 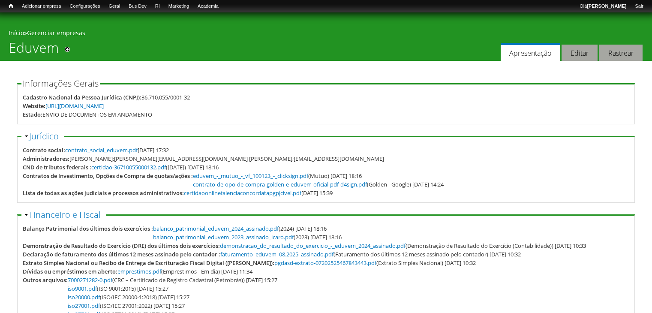 What do you see at coordinates (216, 228) in the screenshot?
I see `a: balanco_patrimonial_eduvem_2024_assinado.pdf` at bounding box center [216, 228].